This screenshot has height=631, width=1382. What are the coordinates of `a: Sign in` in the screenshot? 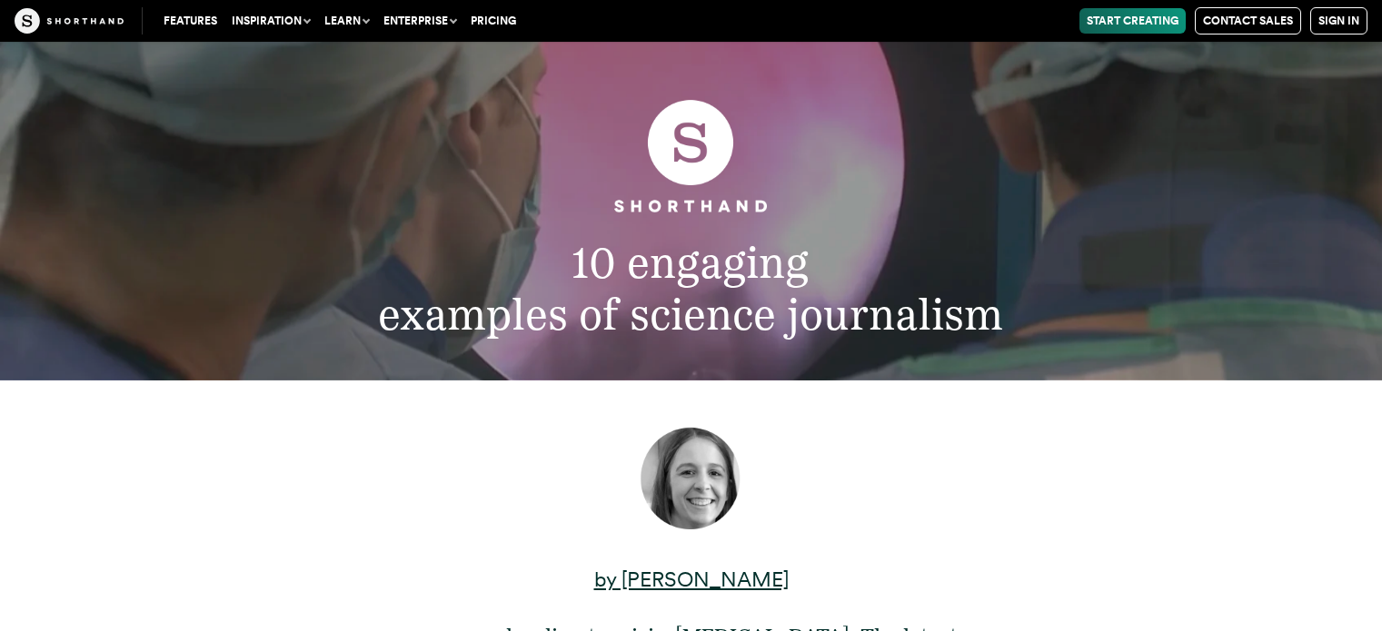 It's located at (1338, 21).